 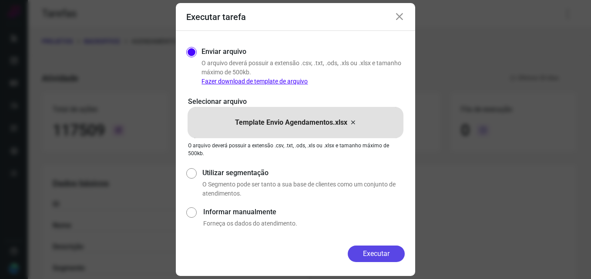 I want to click on h3: Executar tarefa, so click(x=216, y=17).